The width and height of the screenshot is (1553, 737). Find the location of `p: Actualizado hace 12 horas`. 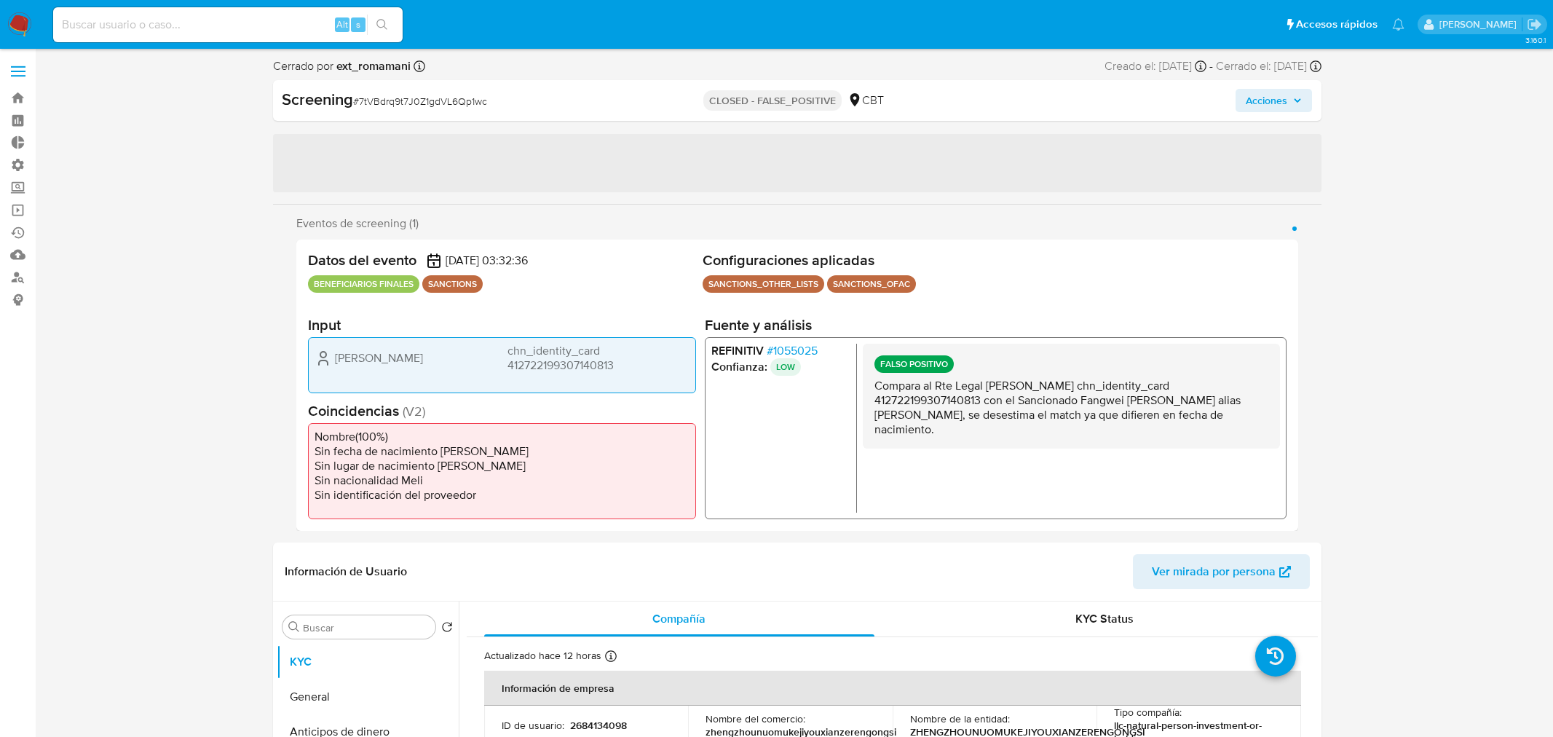

p: Actualizado hace 12 horas is located at coordinates (542, 655).